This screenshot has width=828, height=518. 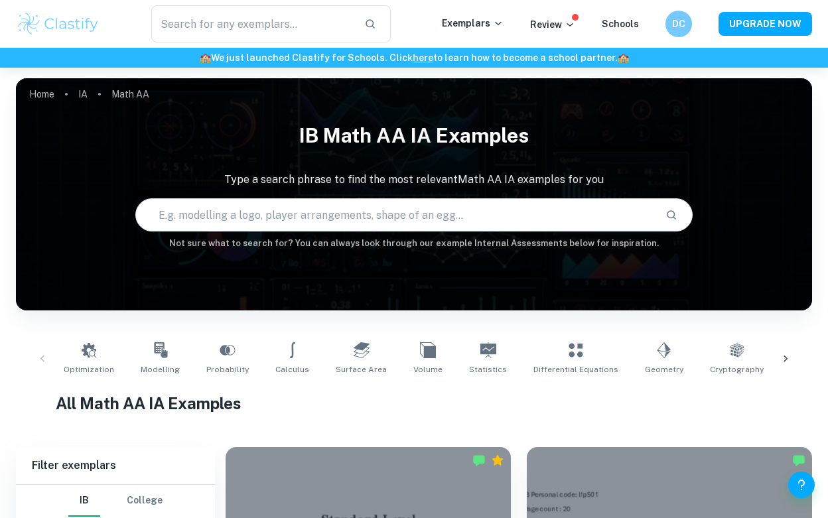 What do you see at coordinates (414, 135) in the screenshot?
I see `h1: IB Math AA IA examples` at bounding box center [414, 135].